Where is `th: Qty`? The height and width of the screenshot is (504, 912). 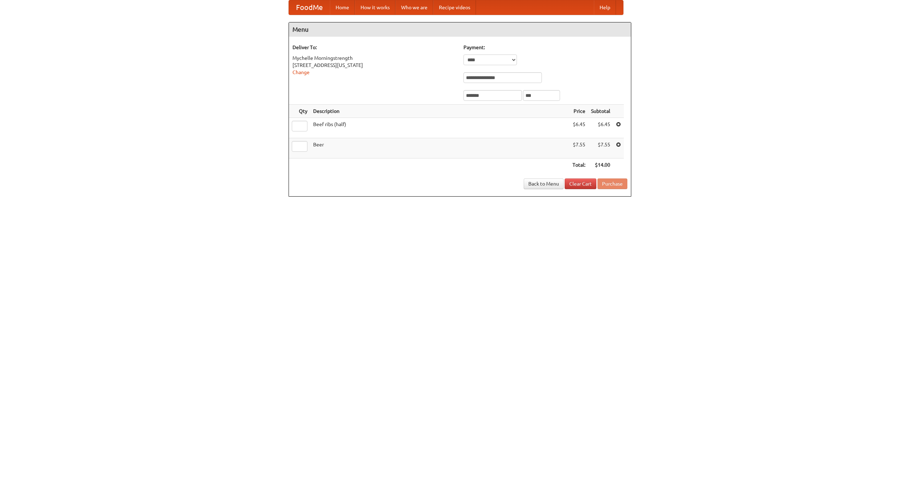 th: Qty is located at coordinates (299, 111).